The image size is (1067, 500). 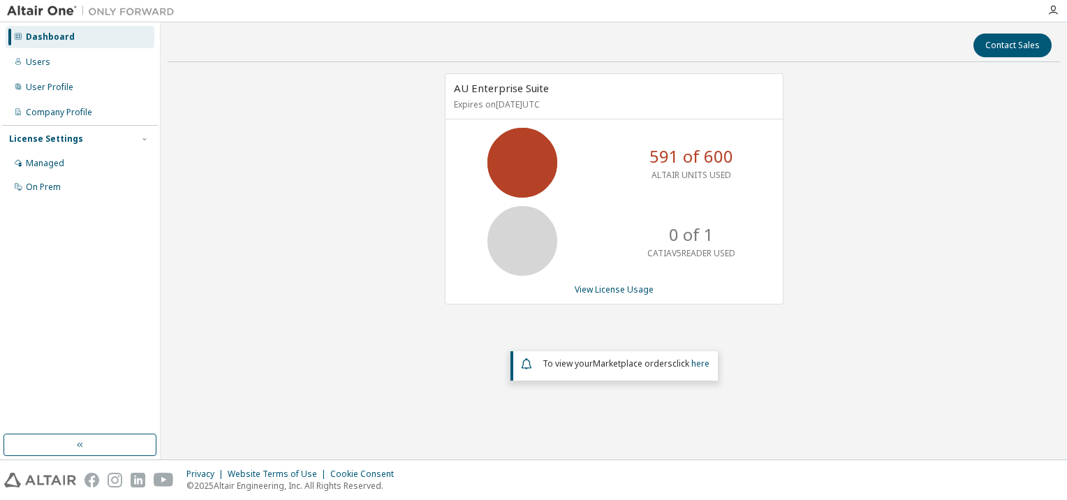 What do you see at coordinates (50, 37) in the screenshot?
I see `div: Dashboard` at bounding box center [50, 37].